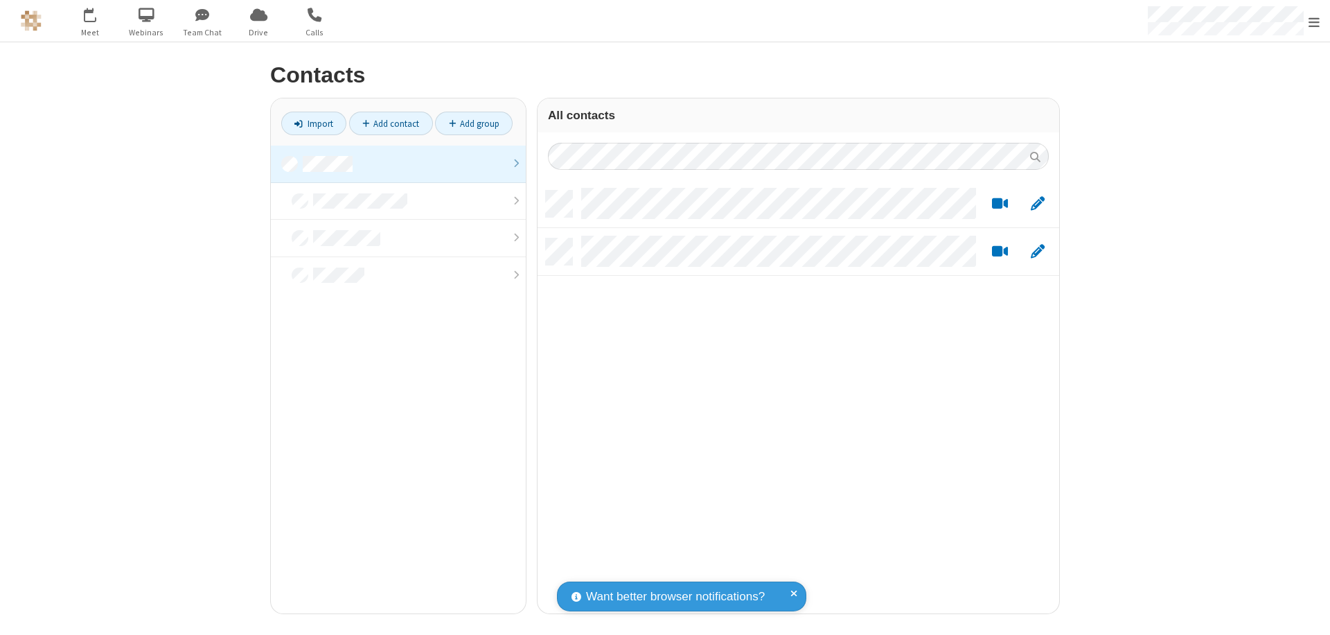 The image size is (1330, 635). What do you see at coordinates (314, 123) in the screenshot?
I see `a: Import` at bounding box center [314, 123].